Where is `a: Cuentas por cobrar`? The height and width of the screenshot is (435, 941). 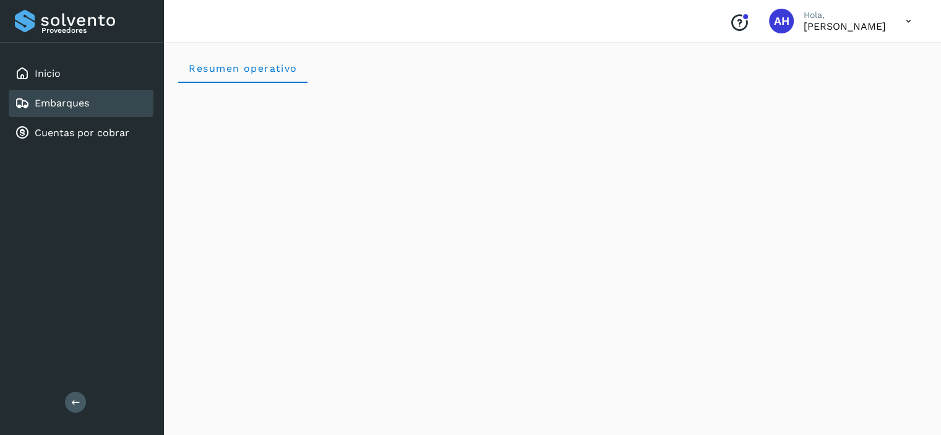 a: Cuentas por cobrar is located at coordinates (82, 132).